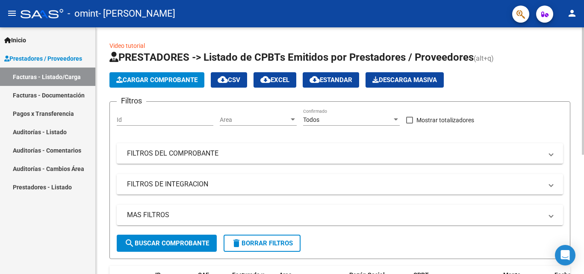 Image resolution: width=584 pixels, height=274 pixels. Describe the element at coordinates (83, 14) in the screenshot. I see `span: - omint` at that location.